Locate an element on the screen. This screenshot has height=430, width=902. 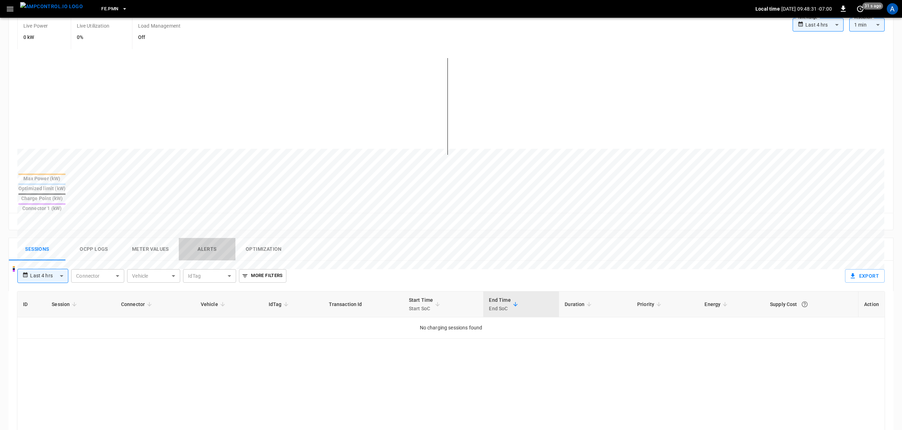
button: set refresh interval is located at coordinates (860, 9).